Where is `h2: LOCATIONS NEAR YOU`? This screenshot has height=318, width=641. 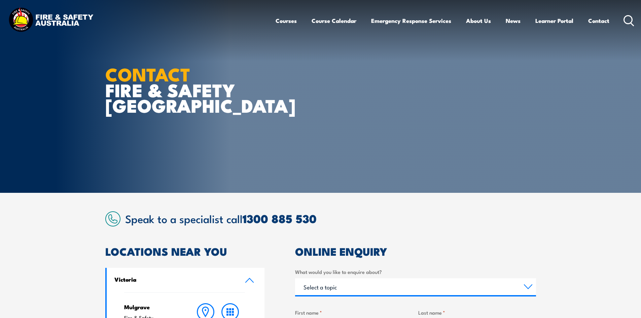
h2: LOCATIONS NEAR YOU is located at coordinates (185, 251).